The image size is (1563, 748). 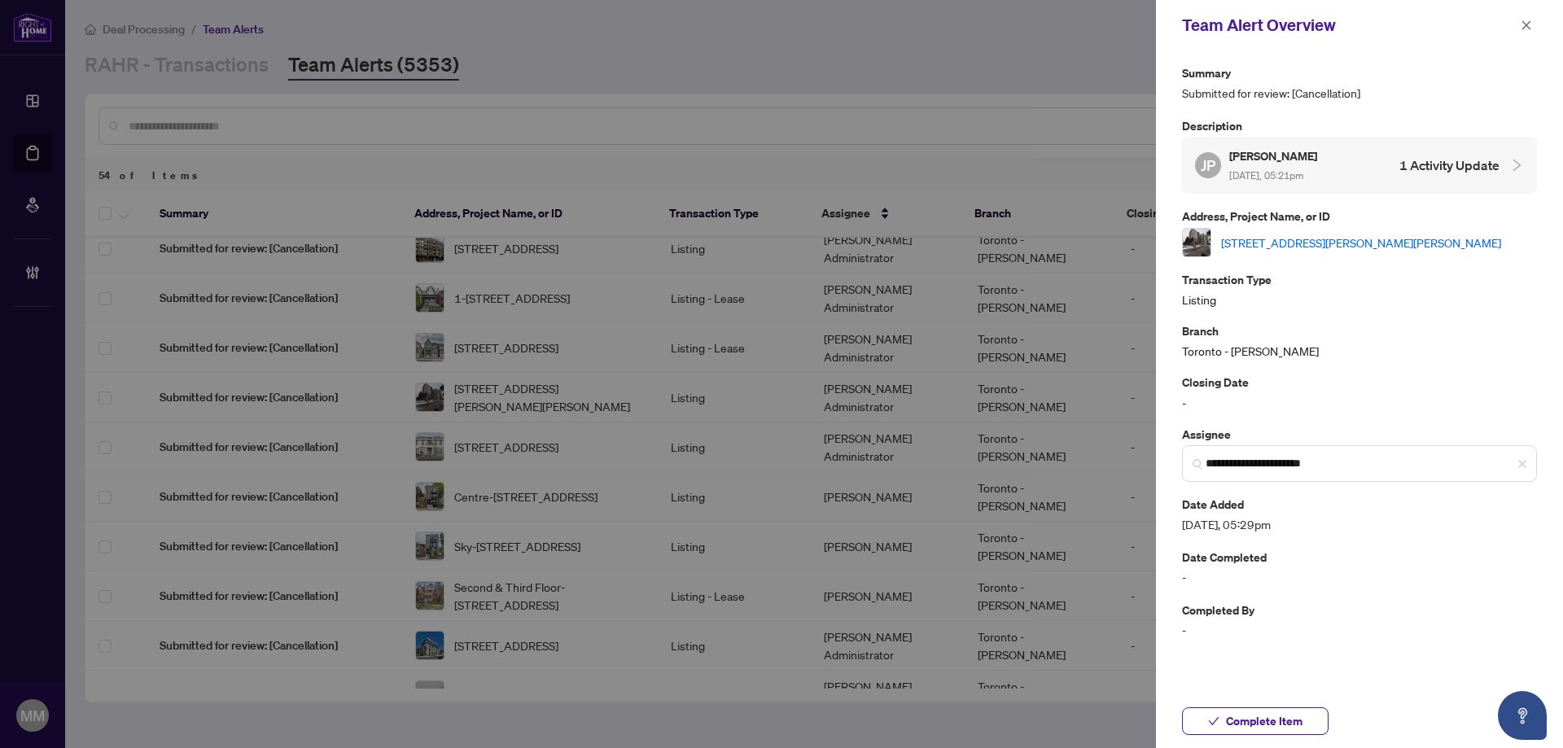 What do you see at coordinates (1264, 721) in the screenshot?
I see `span: Complete Item` at bounding box center [1264, 721].